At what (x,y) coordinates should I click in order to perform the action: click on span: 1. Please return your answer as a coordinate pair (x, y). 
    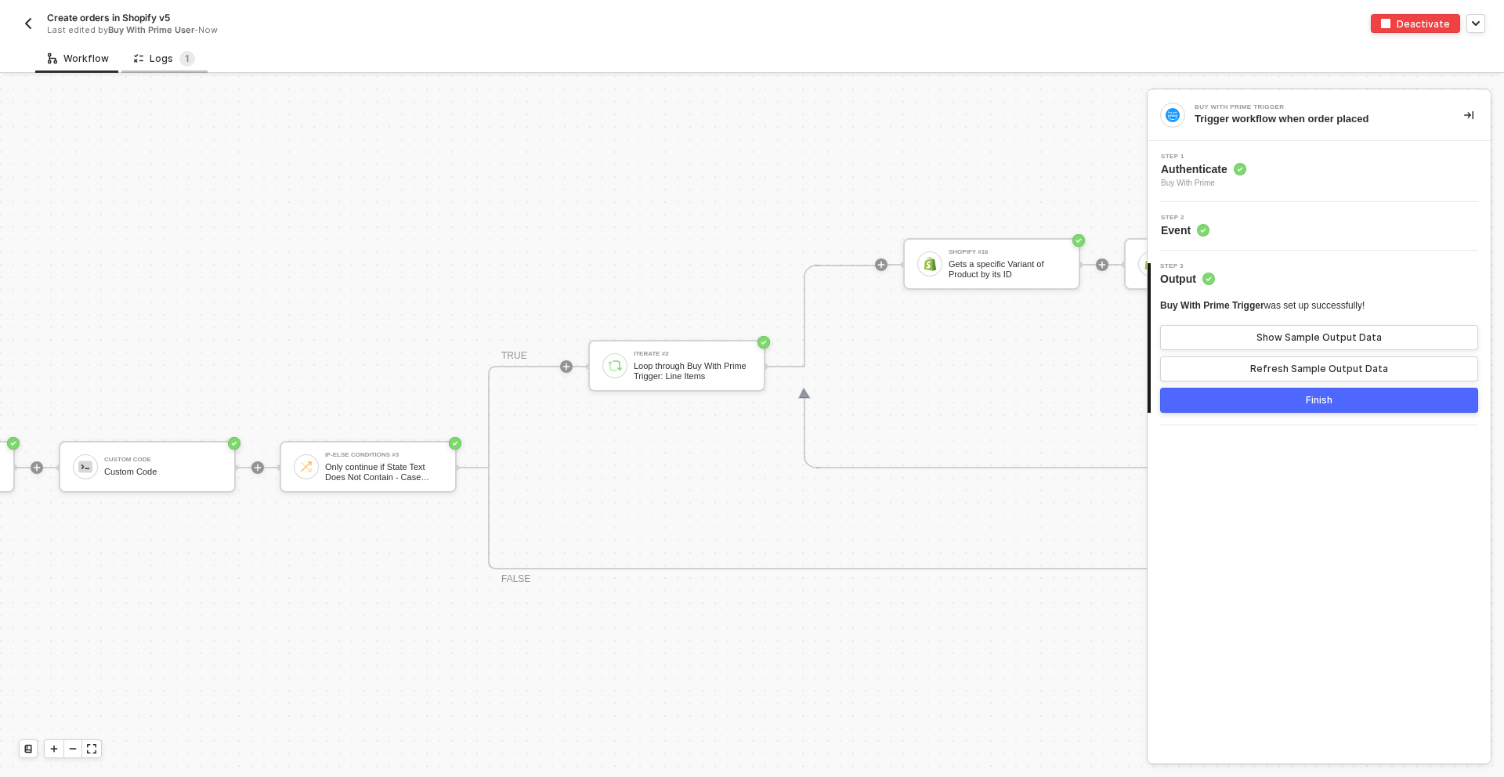
    Looking at the image, I should click on (187, 58).